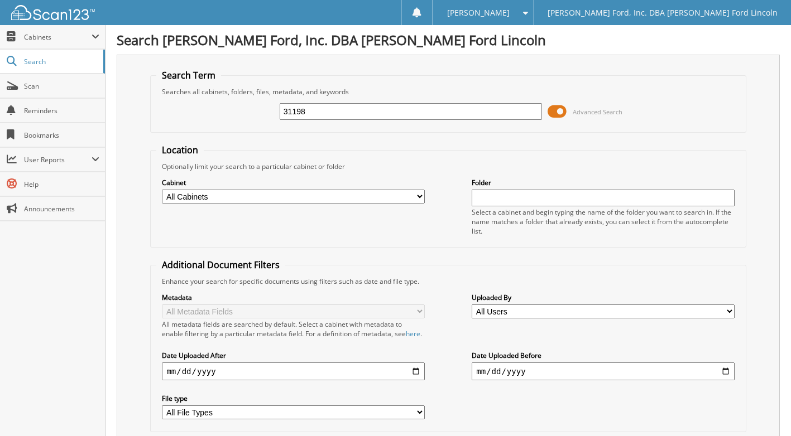  What do you see at coordinates (447, 166) in the screenshot?
I see `div: Optionally limit your search to a particular cabinet or folder` at bounding box center [447, 166].